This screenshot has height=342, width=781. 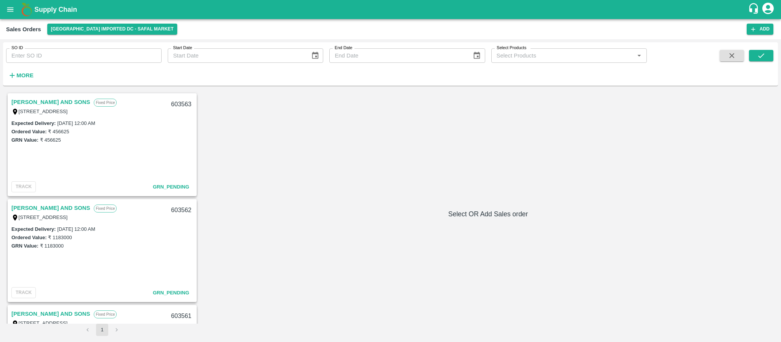 I want to click on button: Open, so click(x=639, y=56).